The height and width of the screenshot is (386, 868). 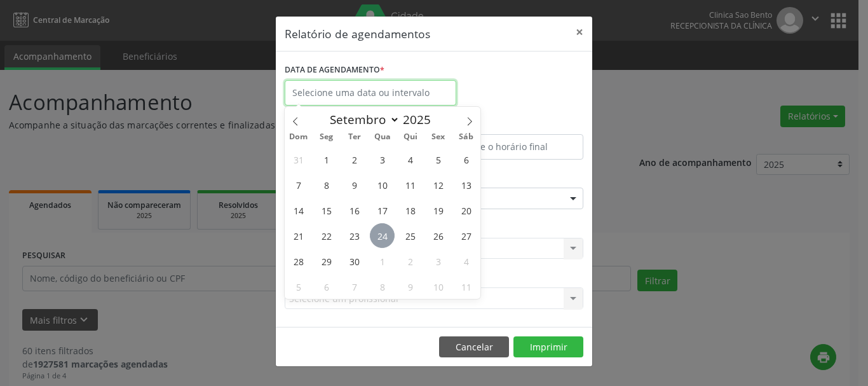 What do you see at coordinates (438, 286) in the screenshot?
I see `span: Outubro 10, 2025` at bounding box center [438, 286].